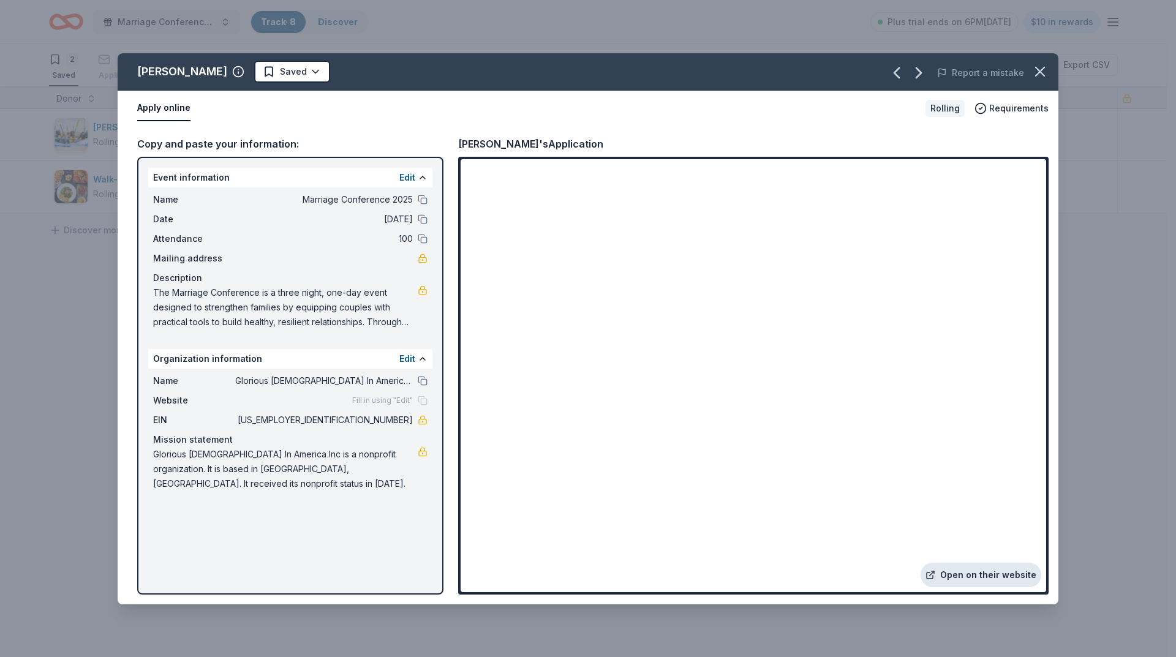  What do you see at coordinates (382, 401) in the screenshot?
I see `span: Fill in using "Edit"` at bounding box center [382, 401].